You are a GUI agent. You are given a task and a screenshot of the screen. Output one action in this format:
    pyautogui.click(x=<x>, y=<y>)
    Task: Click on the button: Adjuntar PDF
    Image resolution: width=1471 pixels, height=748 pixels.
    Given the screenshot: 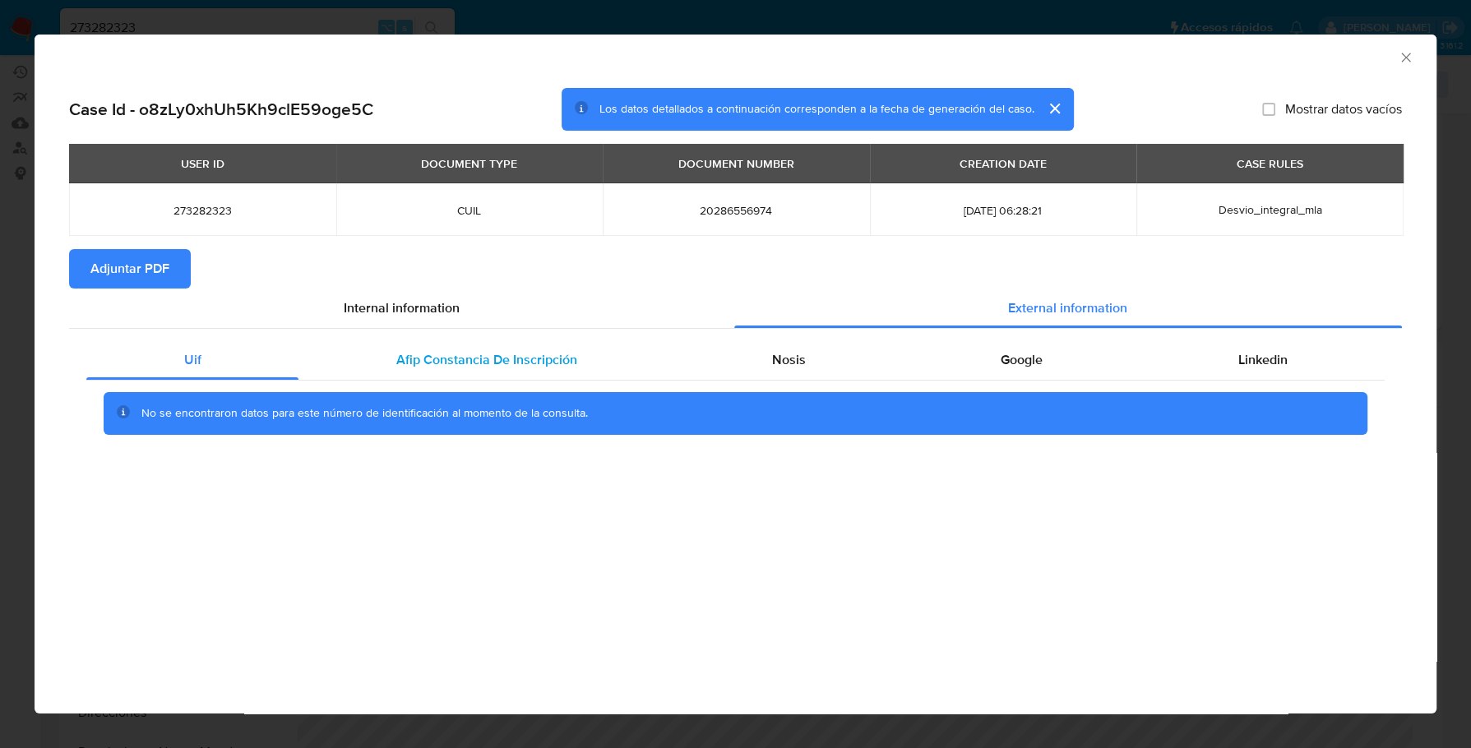 What is the action you would take?
    pyautogui.click(x=130, y=269)
    